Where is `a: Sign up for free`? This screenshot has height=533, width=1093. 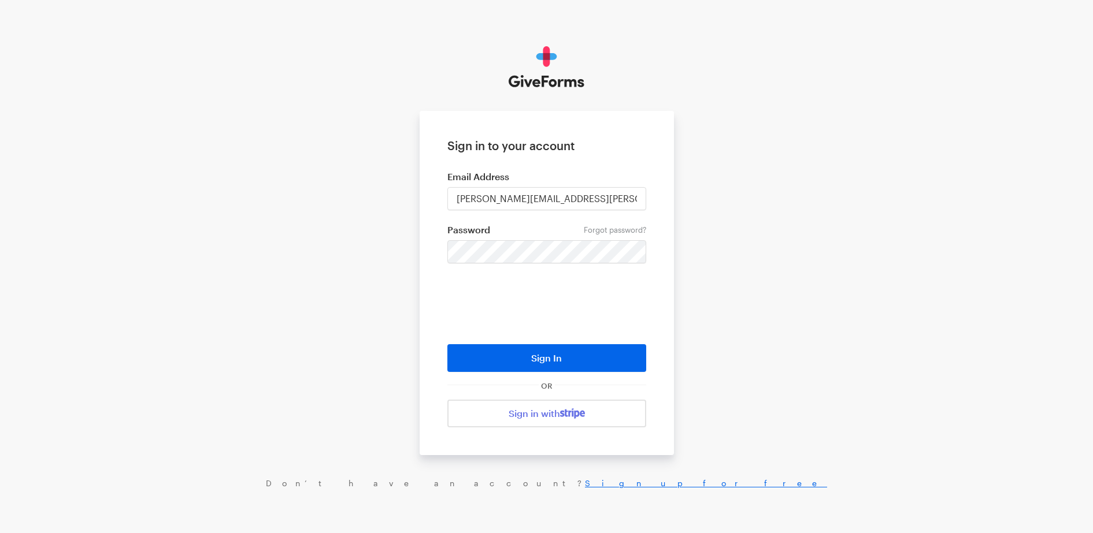
a: Sign up for free is located at coordinates (706, 483).